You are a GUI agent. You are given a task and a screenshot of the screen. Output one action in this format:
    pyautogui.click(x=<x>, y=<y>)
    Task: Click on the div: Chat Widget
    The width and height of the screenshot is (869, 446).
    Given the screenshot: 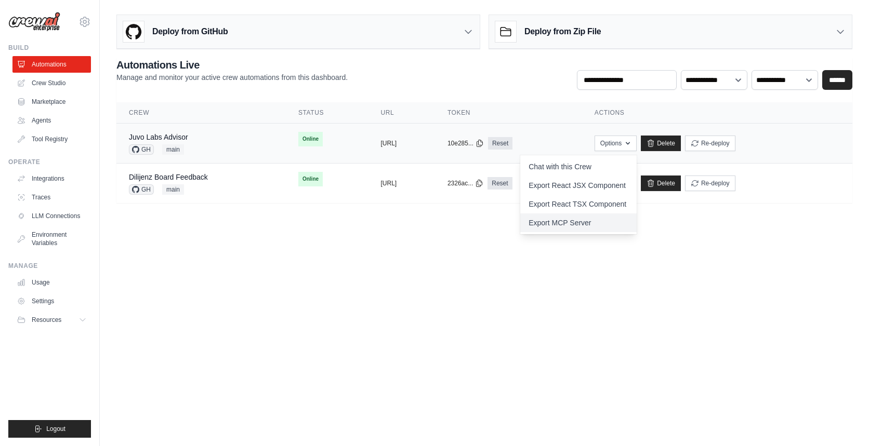 What is the action you would take?
    pyautogui.click(x=843, y=421)
    